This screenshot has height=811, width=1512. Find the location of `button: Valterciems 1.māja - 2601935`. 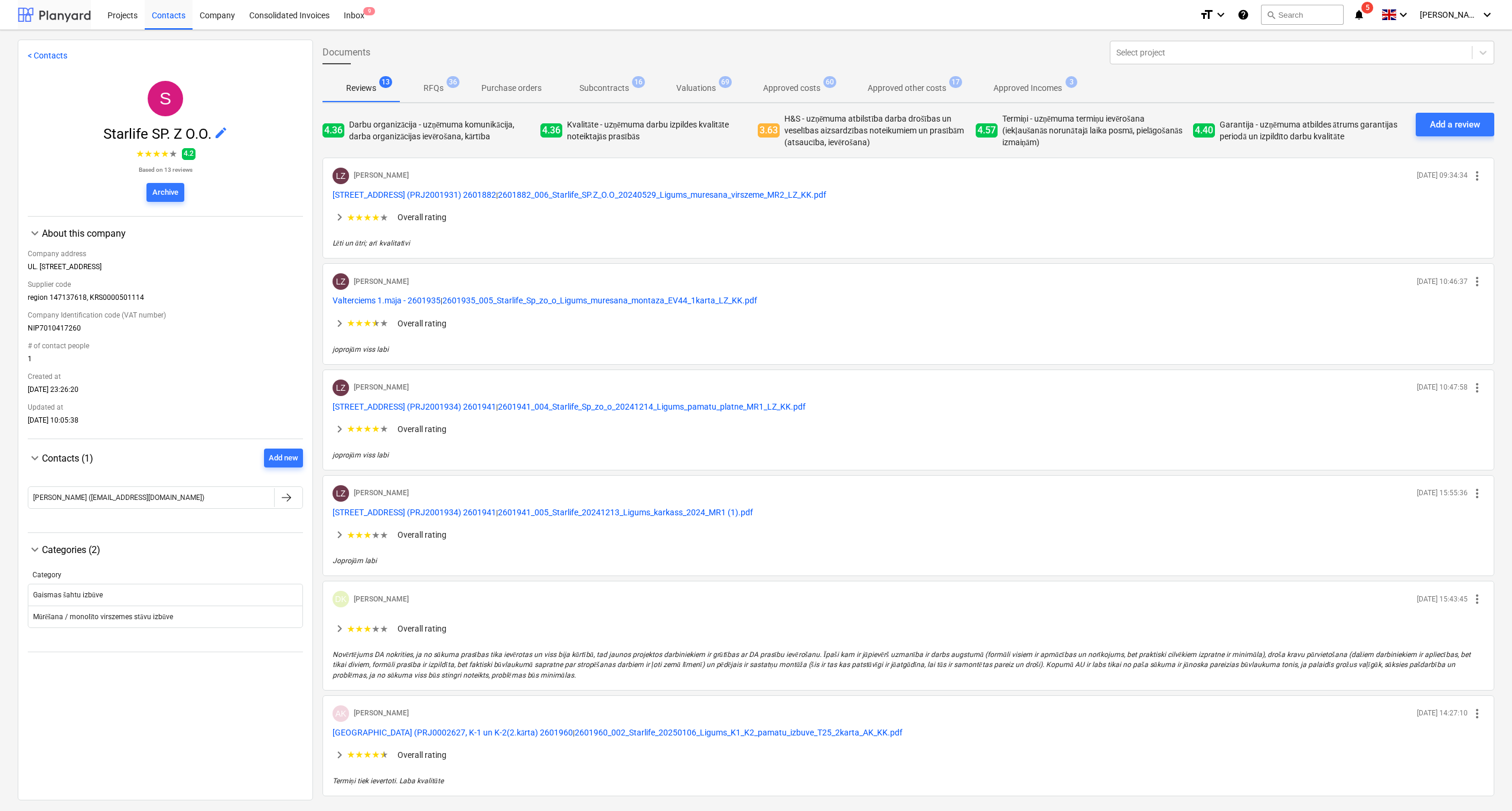

button: Valterciems 1.māja - 2601935 is located at coordinates (387, 300).